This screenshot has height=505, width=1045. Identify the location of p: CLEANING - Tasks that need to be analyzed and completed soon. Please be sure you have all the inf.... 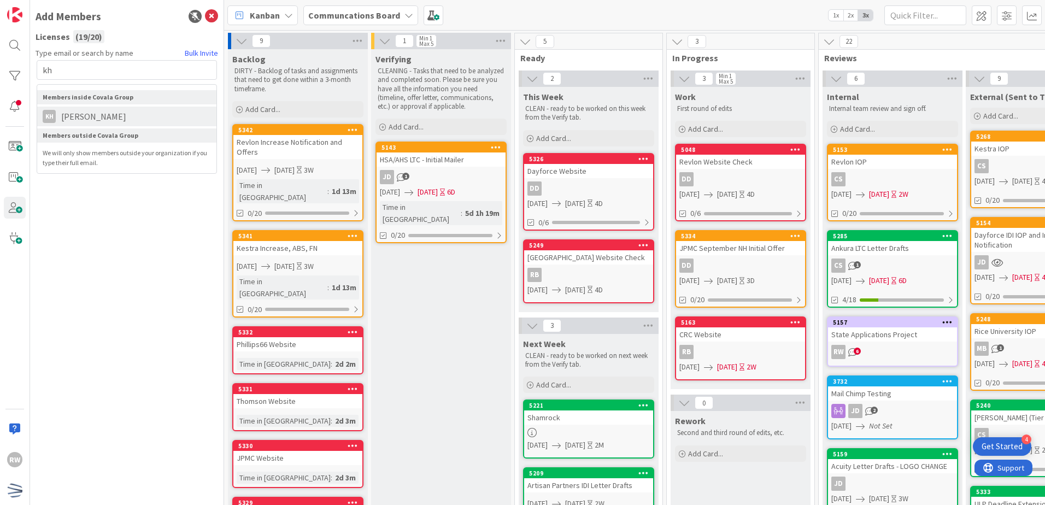
(441, 89).